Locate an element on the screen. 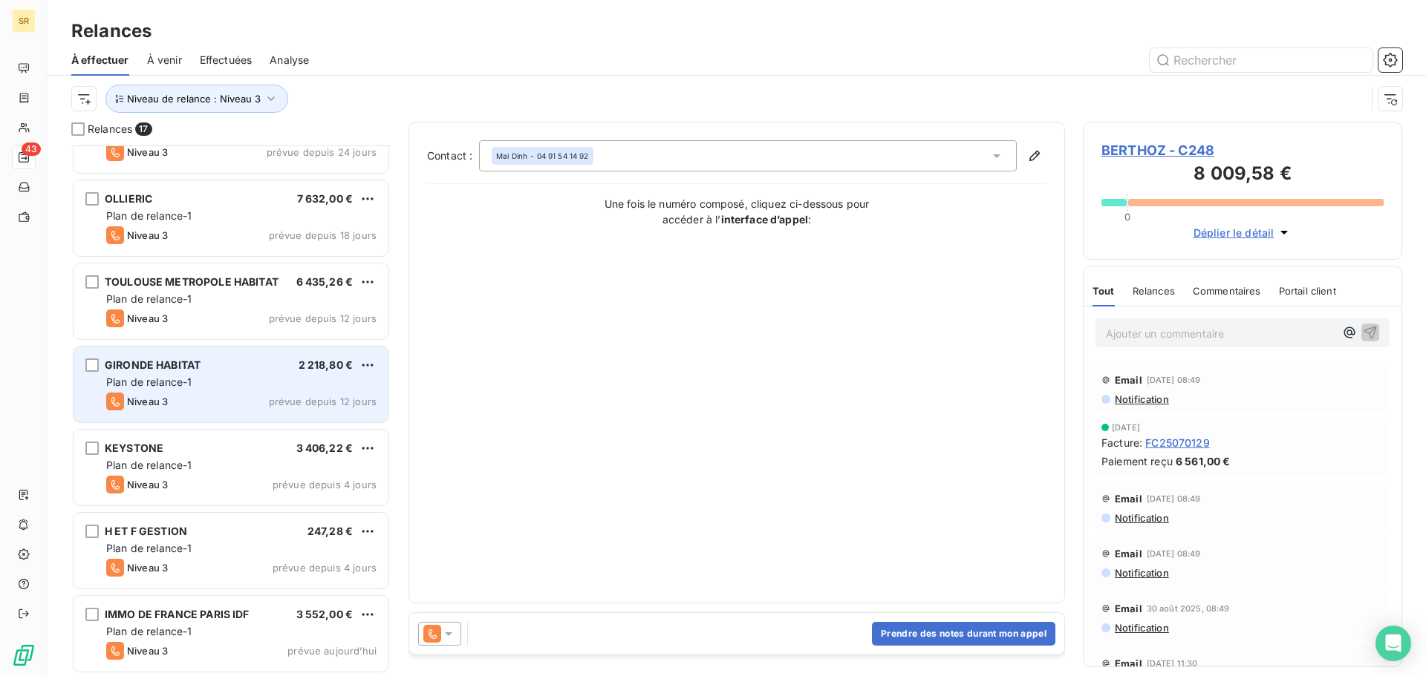 The height and width of the screenshot is (676, 1426). span: À venir is located at coordinates (164, 60).